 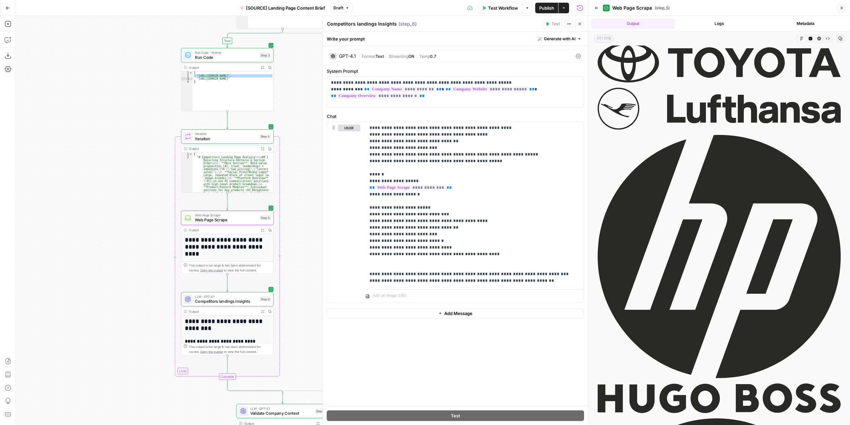 What do you see at coordinates (455, 313) in the screenshot?
I see `button: Add Message` at bounding box center [455, 313].